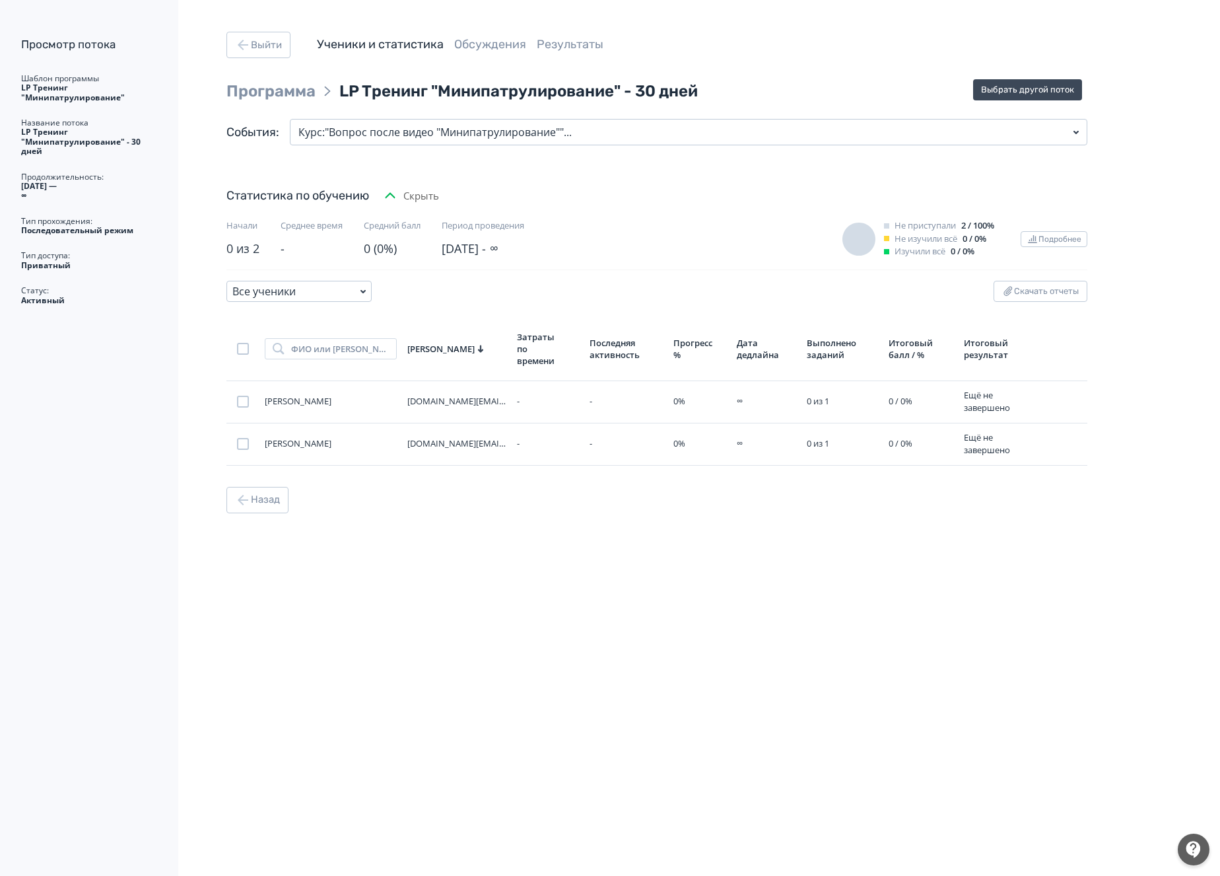 This screenshot has width=1220, height=876. What do you see at coordinates (836, 349) in the screenshot?
I see `span: Выполнено заданий` at bounding box center [836, 349].